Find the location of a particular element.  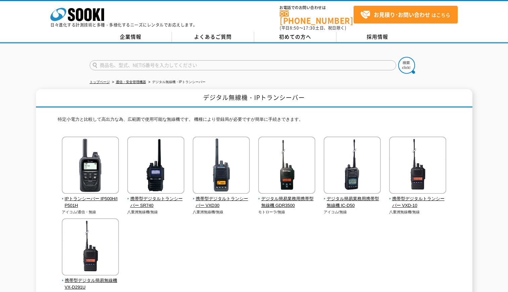

input: 商品名、型式、NETIS番号を入力してください is located at coordinates (243, 65).